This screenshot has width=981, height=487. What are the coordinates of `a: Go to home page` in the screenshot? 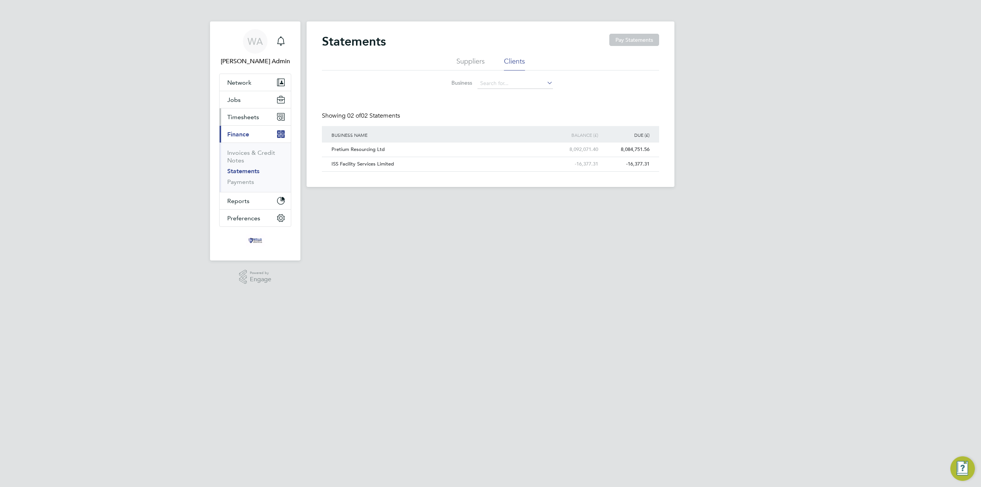 It's located at (255, 241).